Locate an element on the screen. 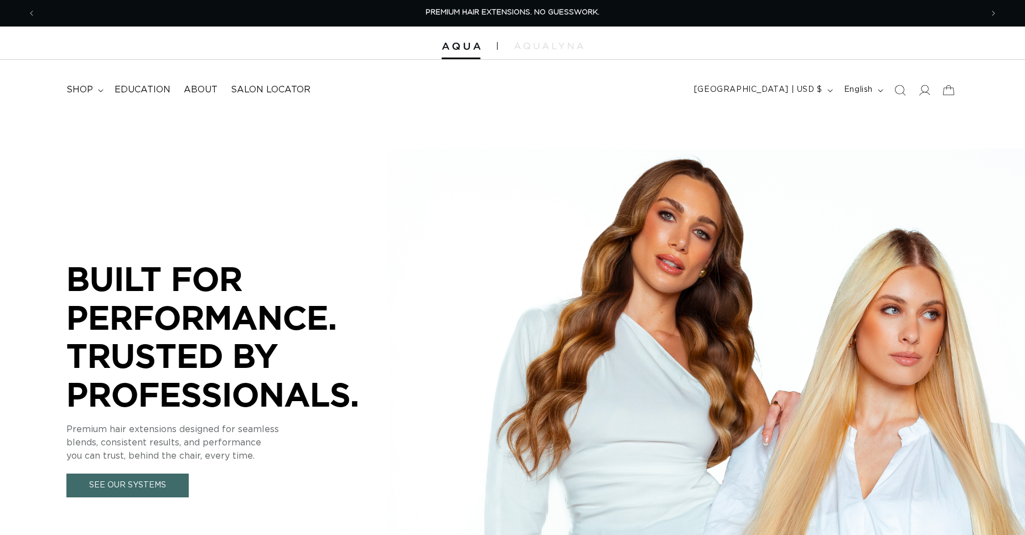 This screenshot has height=535, width=1025. span: Salon Locator is located at coordinates (271, 90).